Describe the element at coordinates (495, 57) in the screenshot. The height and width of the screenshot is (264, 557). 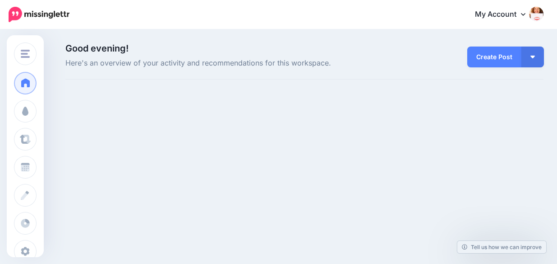
I see `a: Create Post` at that location.